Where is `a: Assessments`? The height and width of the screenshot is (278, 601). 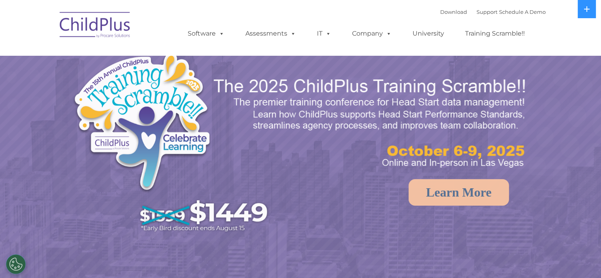 a: Assessments is located at coordinates (271, 34).